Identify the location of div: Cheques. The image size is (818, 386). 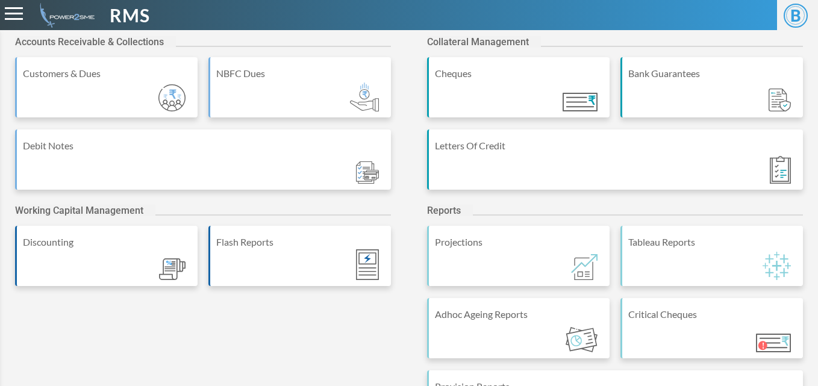
(519, 74).